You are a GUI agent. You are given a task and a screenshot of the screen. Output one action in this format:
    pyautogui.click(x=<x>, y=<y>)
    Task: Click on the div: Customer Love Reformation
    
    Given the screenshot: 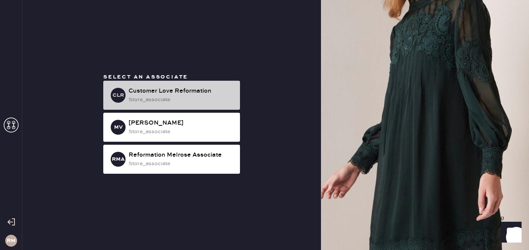 What is the action you would take?
    pyautogui.click(x=181, y=91)
    